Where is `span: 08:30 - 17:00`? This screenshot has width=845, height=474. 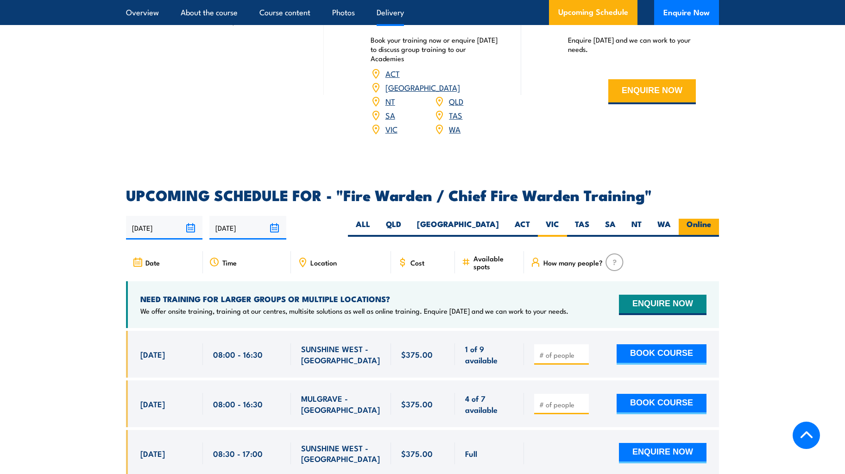 span: 08:30 - 17:00 is located at coordinates (238, 453).